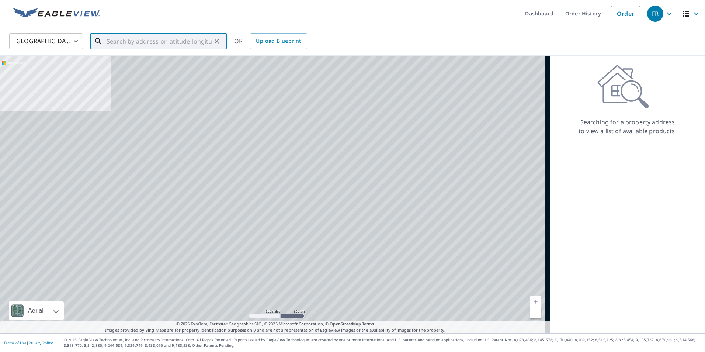 The image size is (705, 352). What do you see at coordinates (159, 41) in the screenshot?
I see `input: Search by address or latitude-longitude` at bounding box center [159, 41].